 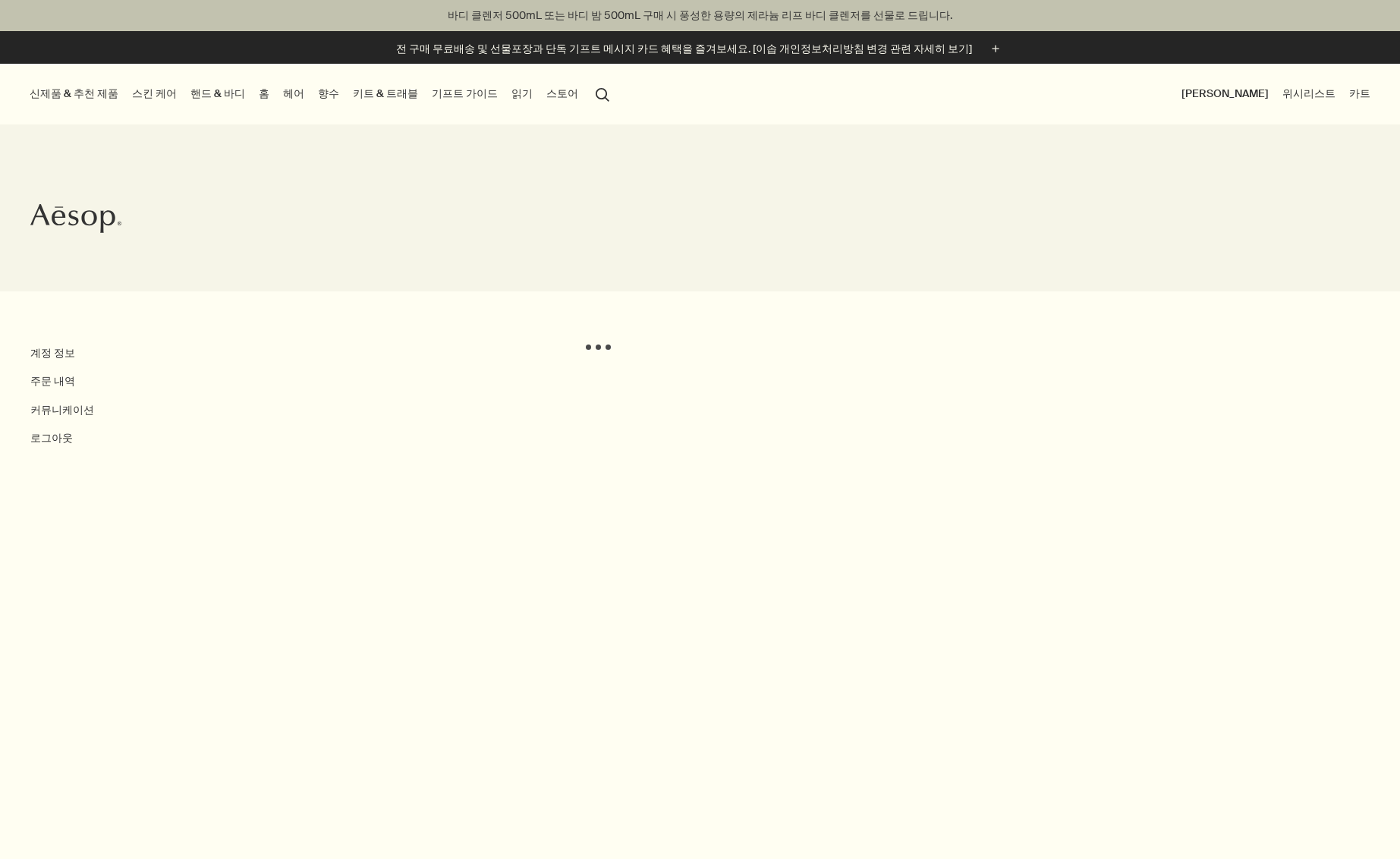 What do you see at coordinates (218, 94) in the screenshot?
I see `a: 핸드 & 바디` at bounding box center [218, 94].